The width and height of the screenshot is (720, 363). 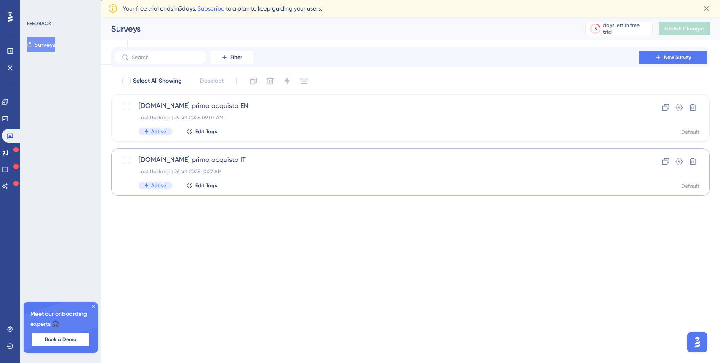 I want to click on img: launcher-image-alternative-text, so click(x=13, y=13).